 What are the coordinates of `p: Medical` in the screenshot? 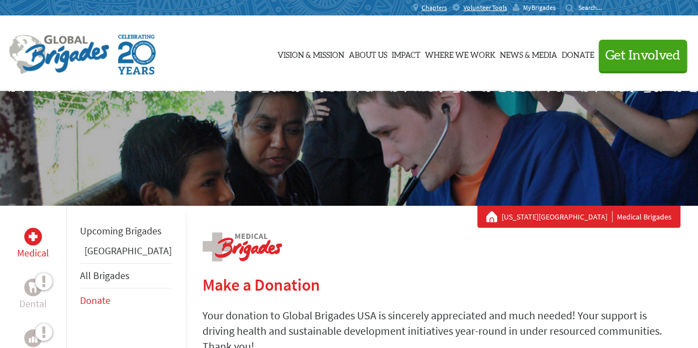 It's located at (33, 253).